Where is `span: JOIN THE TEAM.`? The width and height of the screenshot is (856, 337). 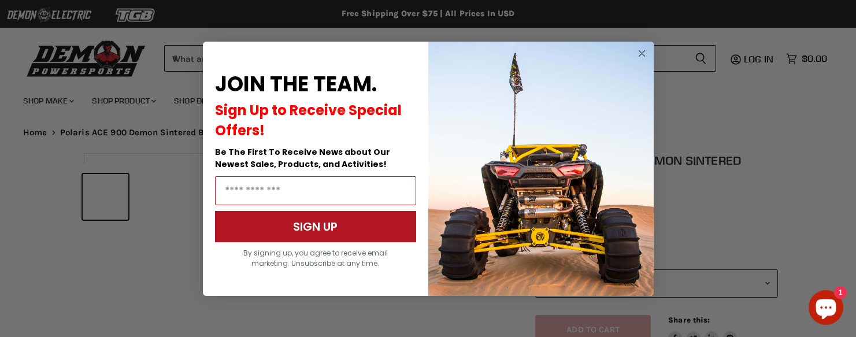
span: JOIN THE TEAM. is located at coordinates (296, 84).